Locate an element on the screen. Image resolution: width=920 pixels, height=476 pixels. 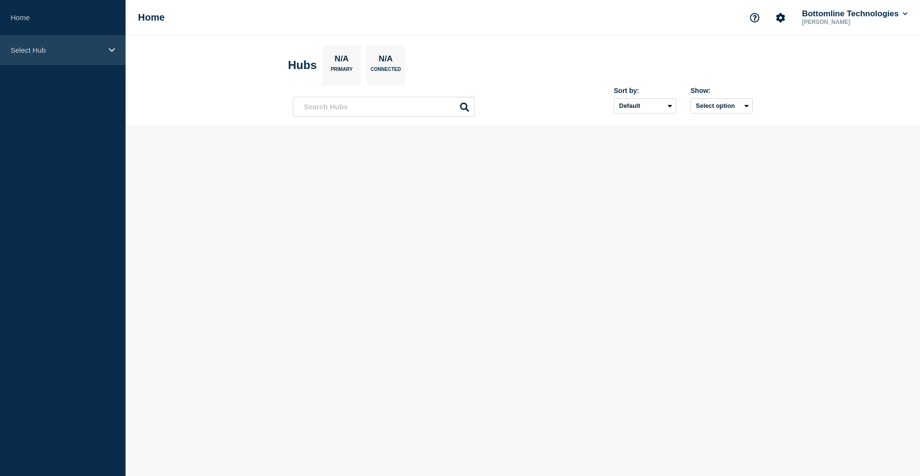
p: Primary is located at coordinates (342, 71).